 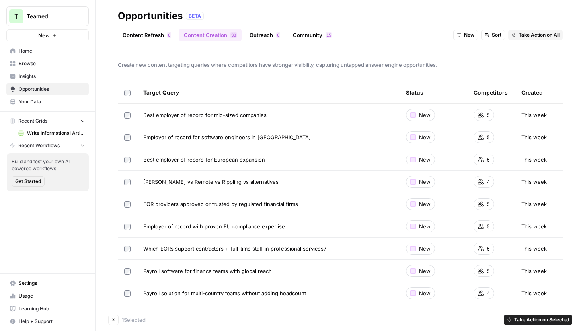 What do you see at coordinates (47, 296) in the screenshot?
I see `a: Usage` at bounding box center [47, 296].